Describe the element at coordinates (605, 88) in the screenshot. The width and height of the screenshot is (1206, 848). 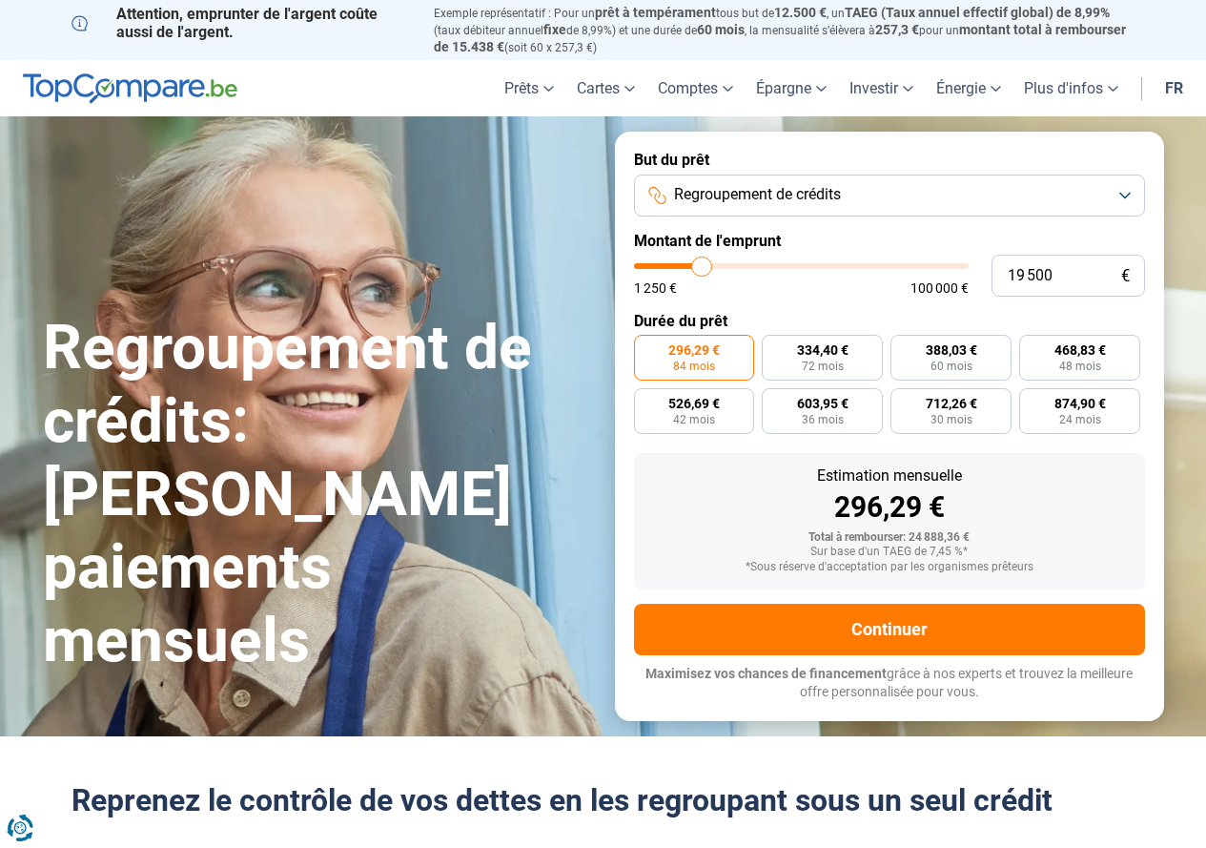
I see `a: Cartes` at that location.